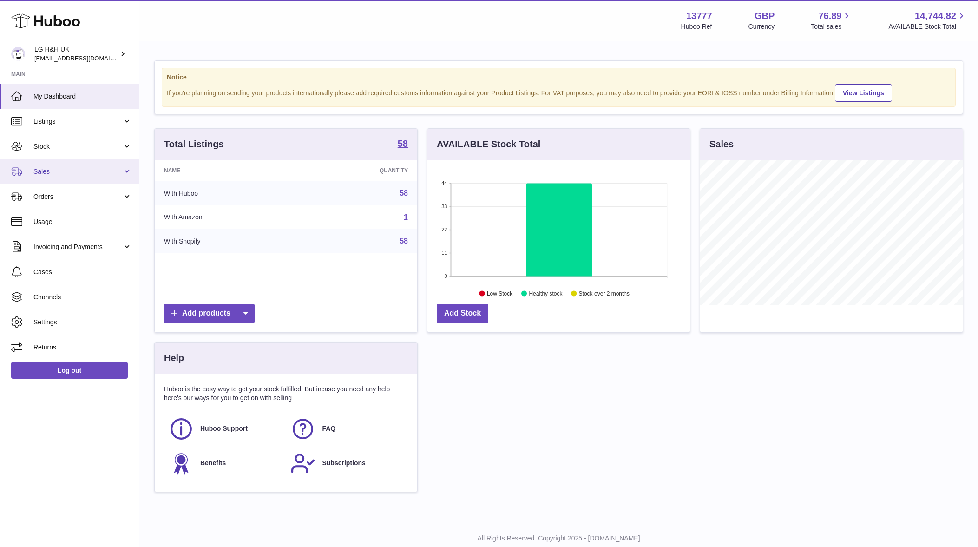 The width and height of the screenshot is (978, 547). Describe the element at coordinates (489, 144) in the screenshot. I see `h3: AVAILABLE Stock Total` at that location.